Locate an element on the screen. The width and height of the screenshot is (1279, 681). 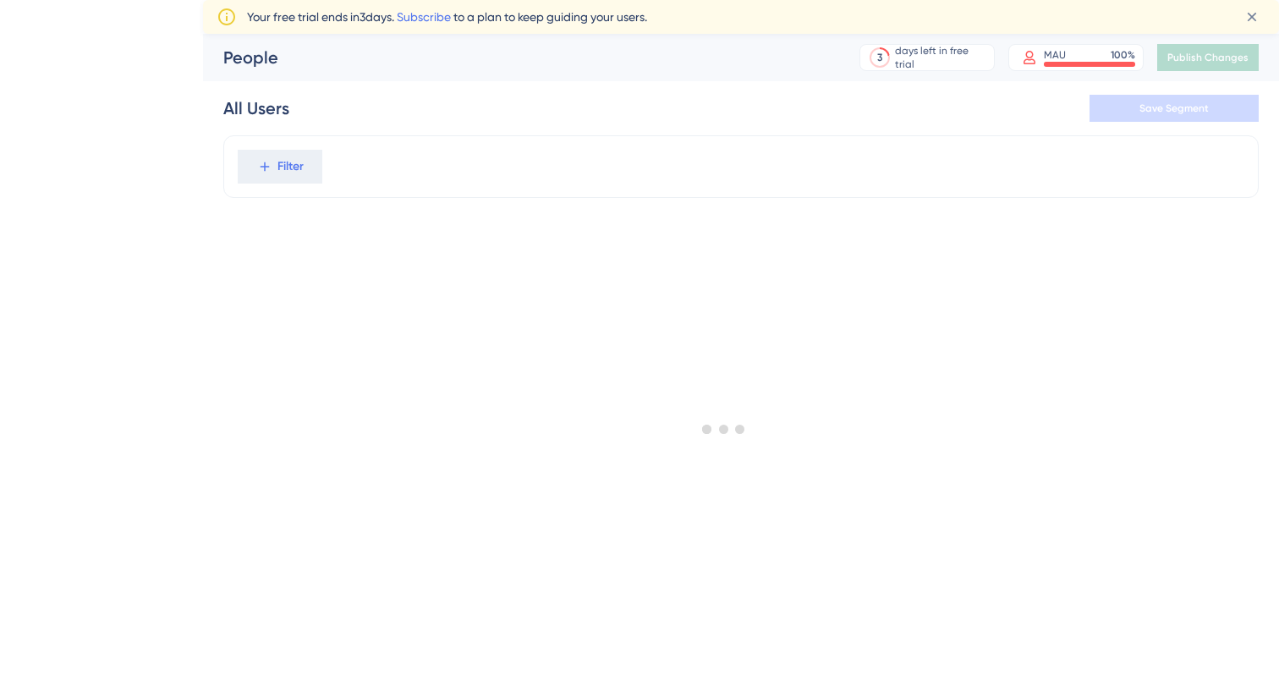
div: MAU is located at coordinates (1055, 55).